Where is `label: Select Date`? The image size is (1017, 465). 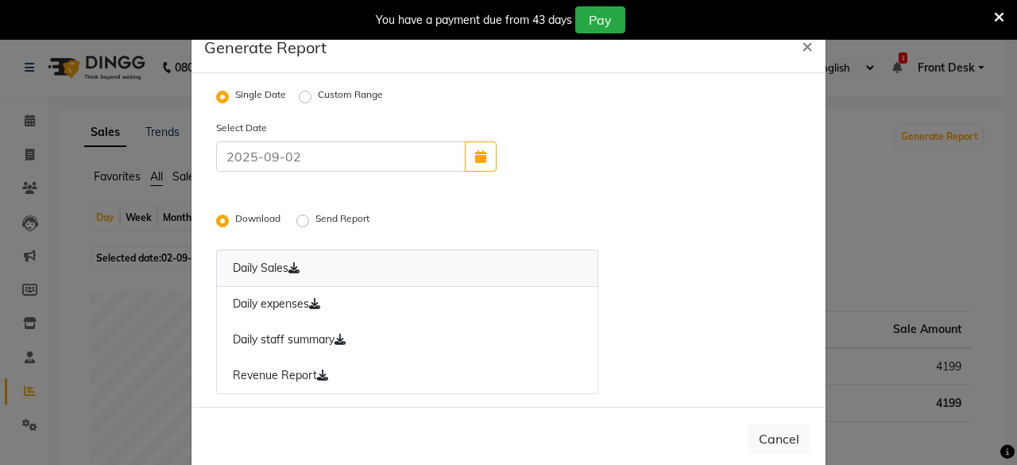
label: Select Date is located at coordinates (281, 128).